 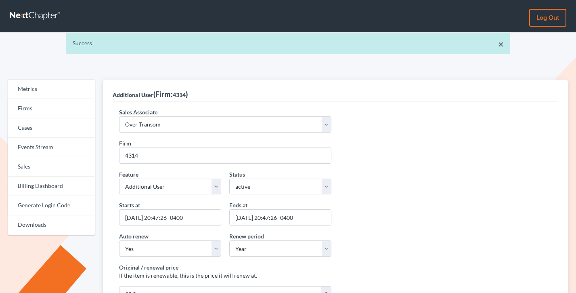 I want to click on label: Auto renew, so click(x=134, y=236).